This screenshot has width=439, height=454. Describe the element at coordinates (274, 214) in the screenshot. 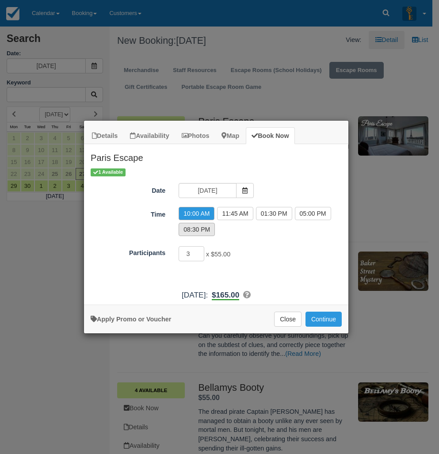

I see `label: 01:30 PM` at that location.